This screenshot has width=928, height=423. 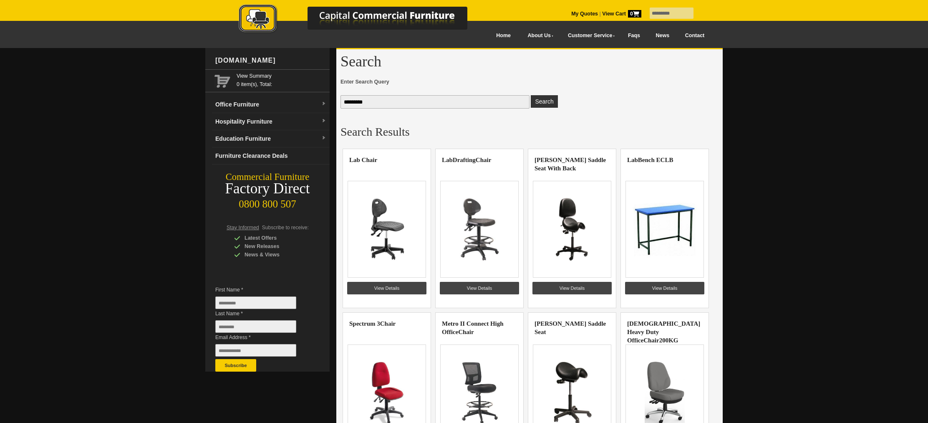 What do you see at coordinates (271, 156) in the screenshot?
I see `a: Furniture Clearance Deals` at bounding box center [271, 156].